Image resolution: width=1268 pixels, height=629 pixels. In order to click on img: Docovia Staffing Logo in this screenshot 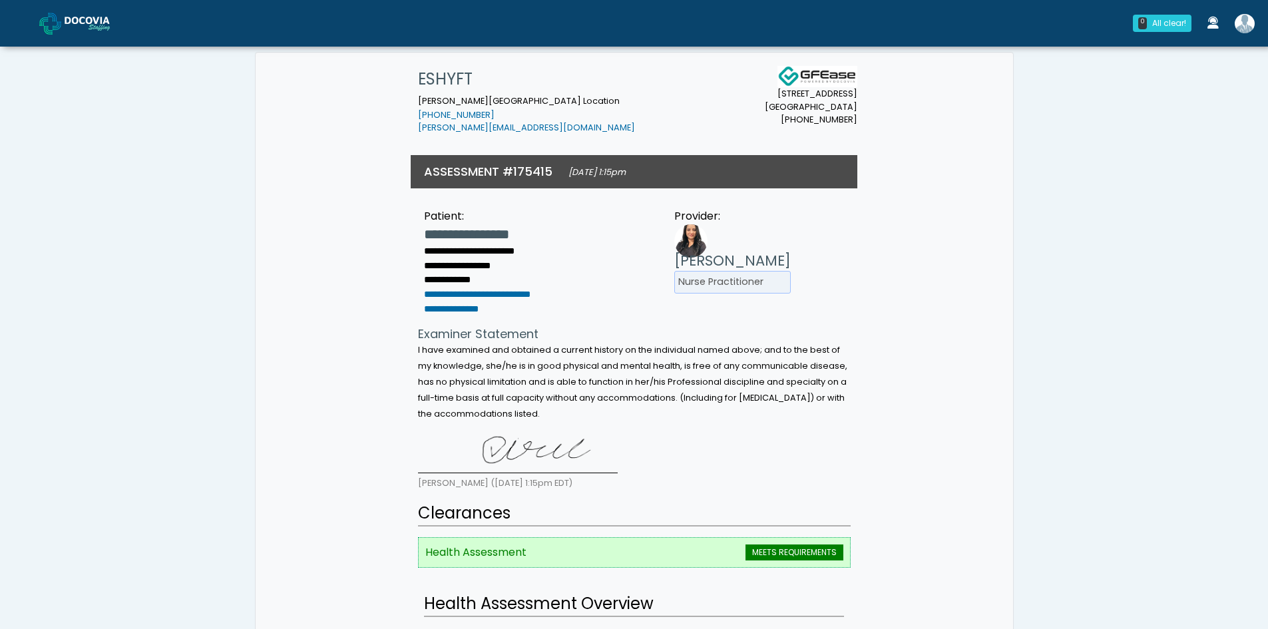, I will do `click(818, 77)`.